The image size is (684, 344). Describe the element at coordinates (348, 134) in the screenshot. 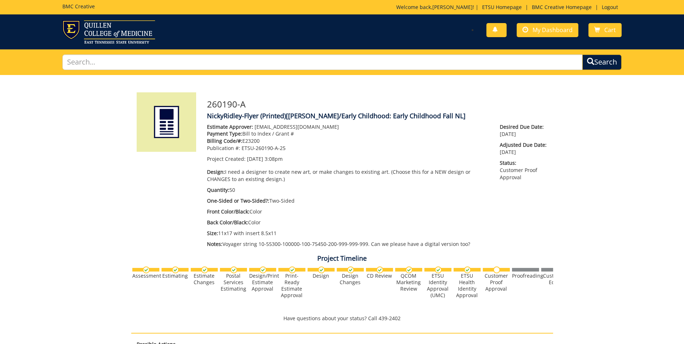

I see `p: Bill to Index / Grant #` at that location.